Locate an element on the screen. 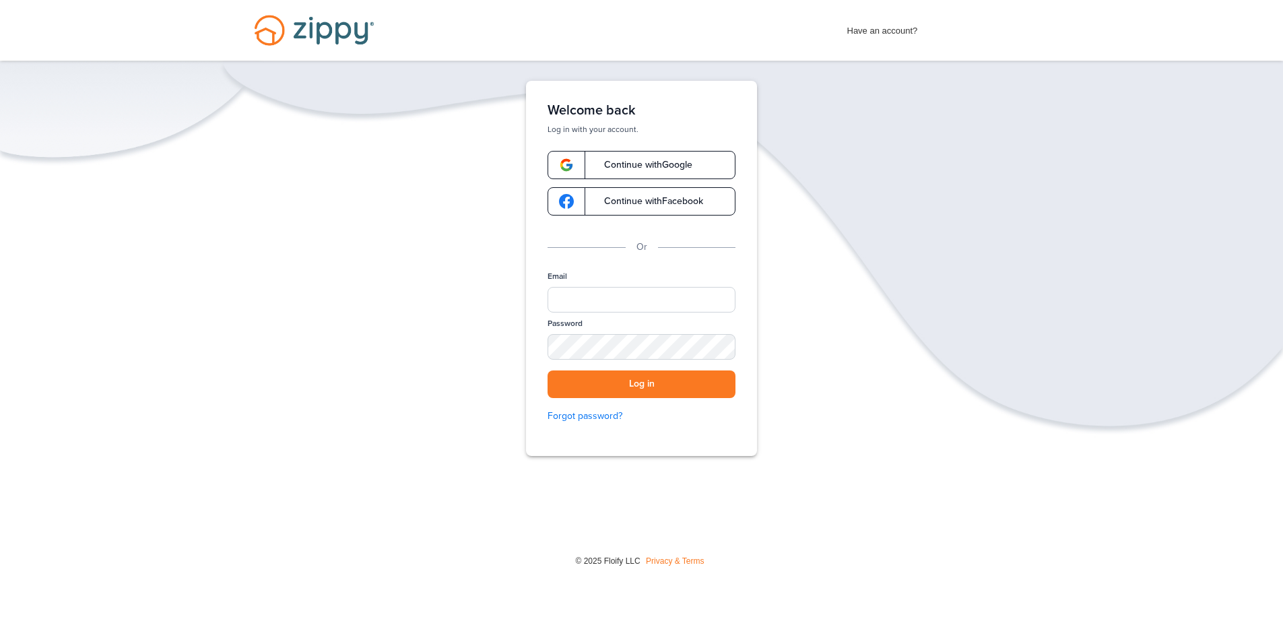 The height and width of the screenshot is (619, 1283). input: Password is located at coordinates (641, 347).